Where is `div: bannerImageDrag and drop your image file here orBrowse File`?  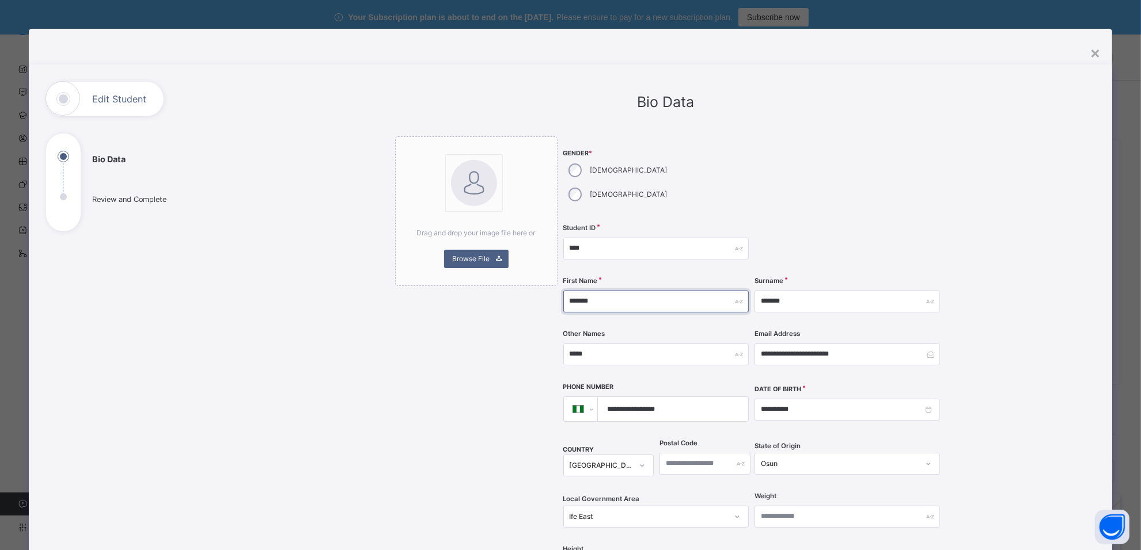 div: bannerImageDrag and drop your image file here orBrowse File is located at coordinates (476, 211).